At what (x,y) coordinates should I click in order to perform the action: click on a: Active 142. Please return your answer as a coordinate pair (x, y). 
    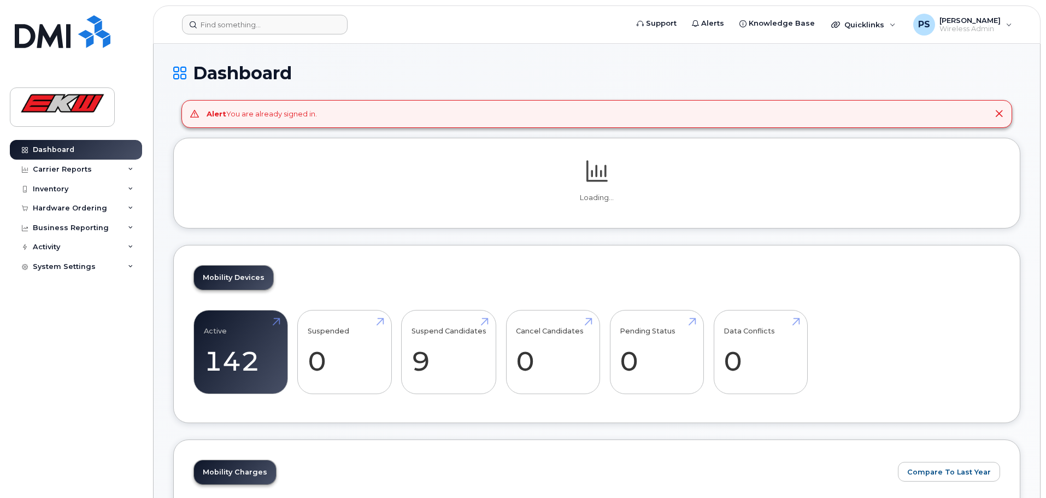
    Looking at the image, I should click on (241, 352).